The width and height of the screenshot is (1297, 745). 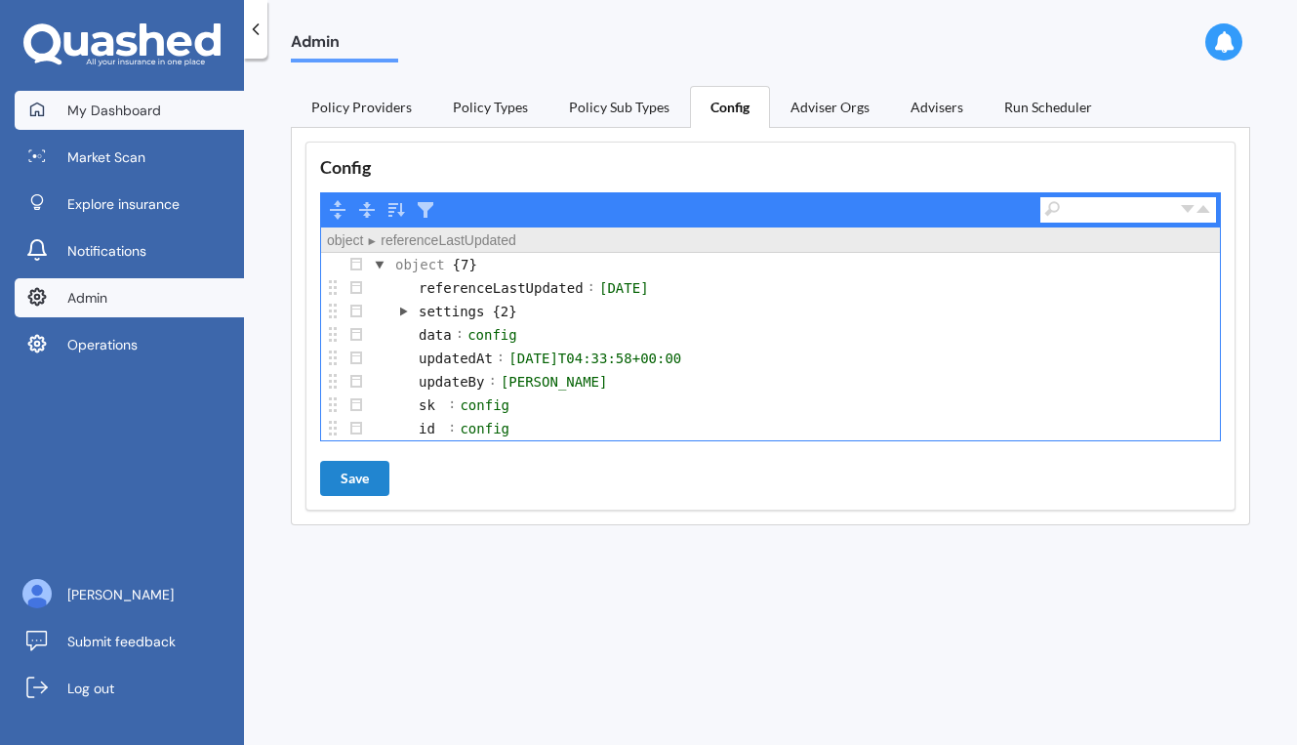 What do you see at coordinates (129, 345) in the screenshot?
I see `a: Operations` at bounding box center [129, 345].